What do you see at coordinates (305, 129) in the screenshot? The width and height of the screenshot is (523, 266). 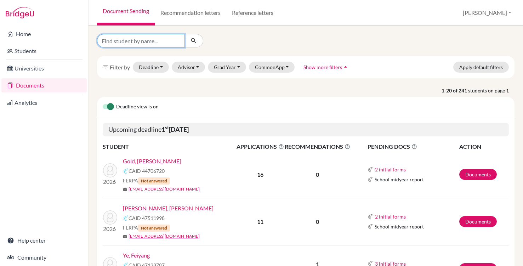 I see `h5: Upcoming deadline` at bounding box center [305, 129].